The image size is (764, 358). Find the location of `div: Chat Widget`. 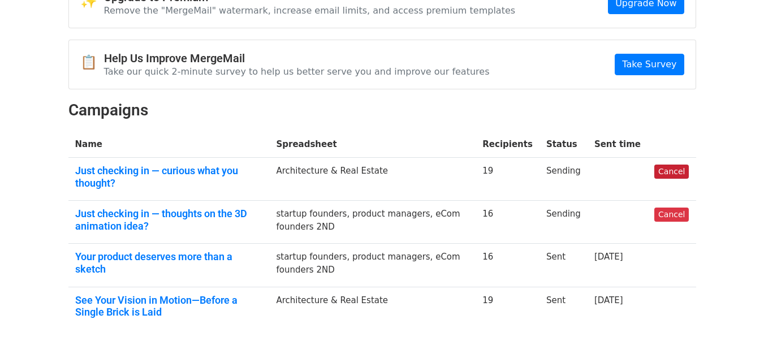

div: Chat Widget is located at coordinates (735, 331).